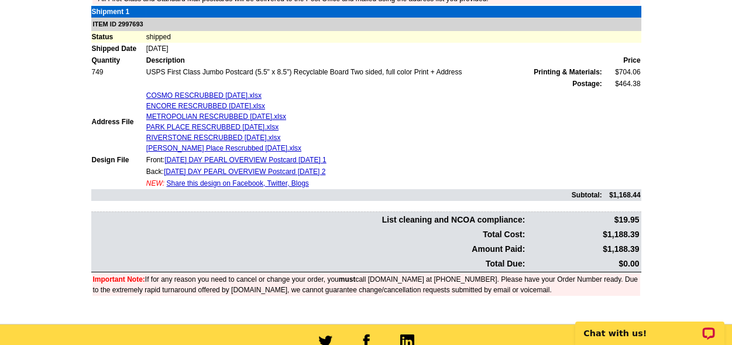 This screenshot has height=345, width=732. Describe the element at coordinates (366, 24) in the screenshot. I see `td: ITEM ID 2997693` at that location.